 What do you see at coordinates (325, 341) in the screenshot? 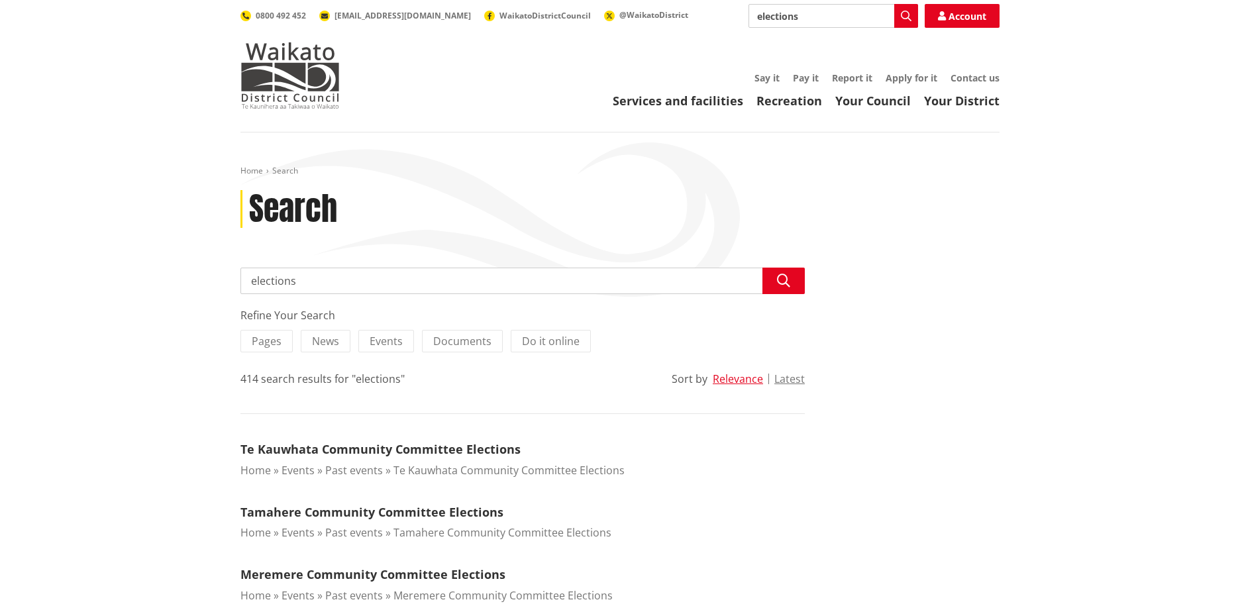
I see `span: News` at bounding box center [325, 341].